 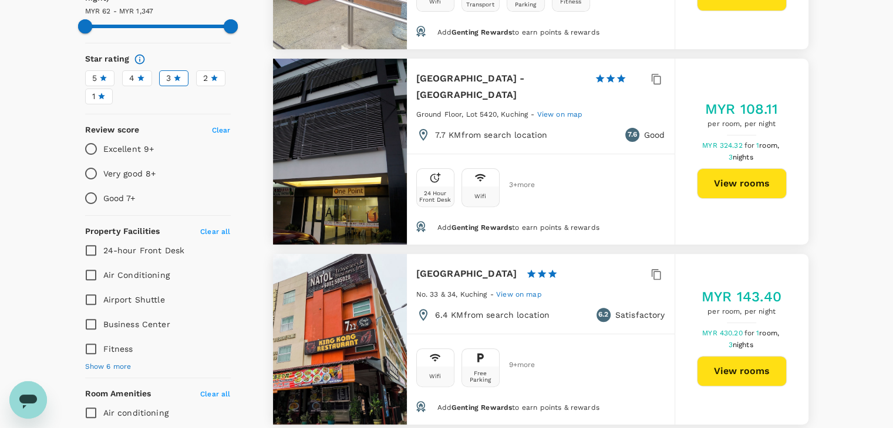 I want to click on span: Show 6 more, so click(x=108, y=367).